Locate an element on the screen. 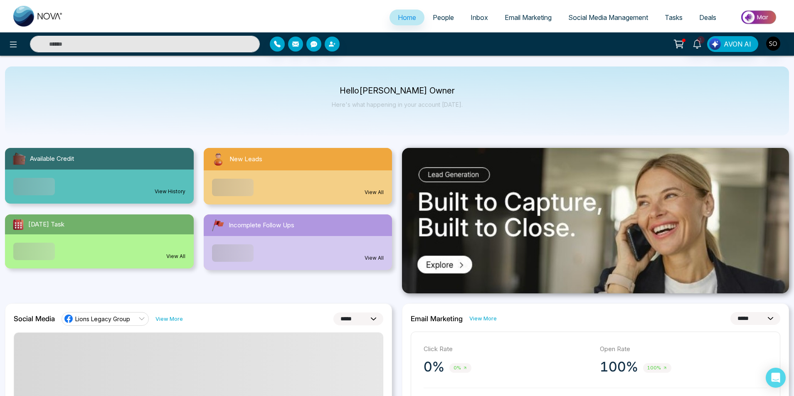 The width and height of the screenshot is (794, 396). img: User Avatar is located at coordinates (773, 44).